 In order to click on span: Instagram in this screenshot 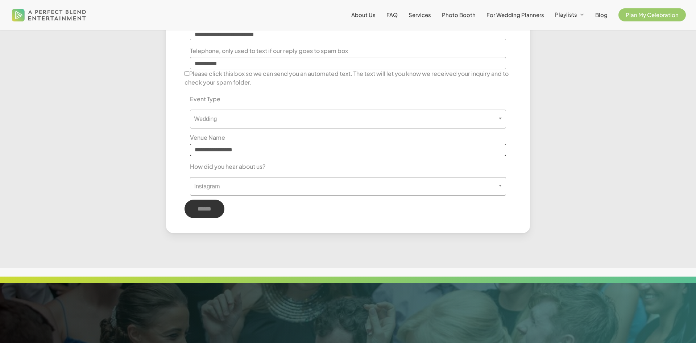, I will do `click(348, 186)`.